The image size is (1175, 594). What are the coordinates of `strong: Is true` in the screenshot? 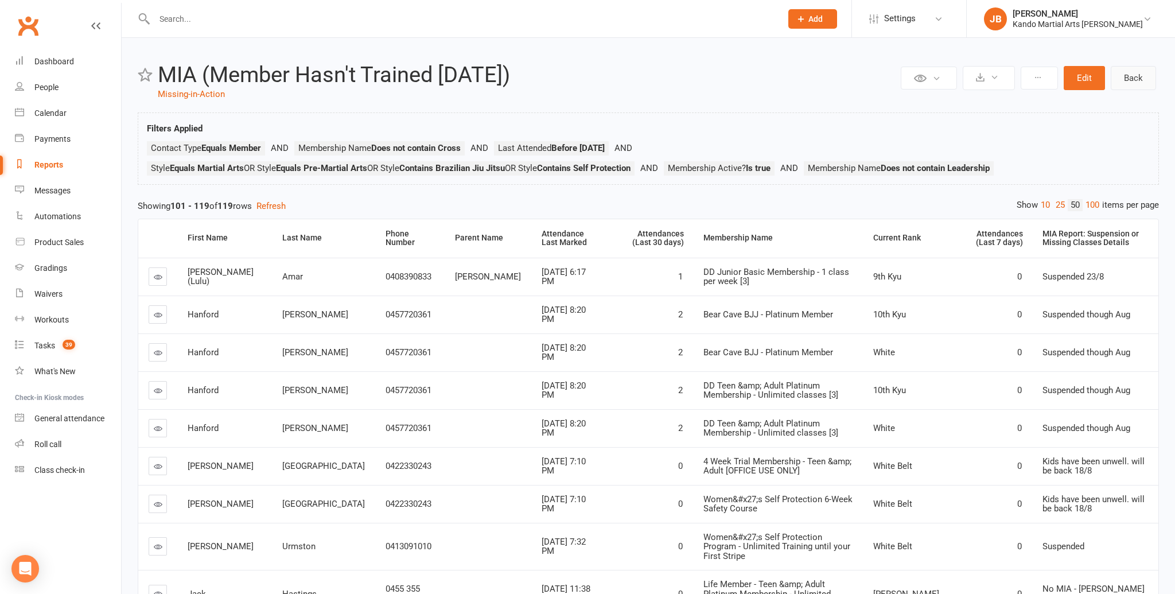 It's located at (758, 168).